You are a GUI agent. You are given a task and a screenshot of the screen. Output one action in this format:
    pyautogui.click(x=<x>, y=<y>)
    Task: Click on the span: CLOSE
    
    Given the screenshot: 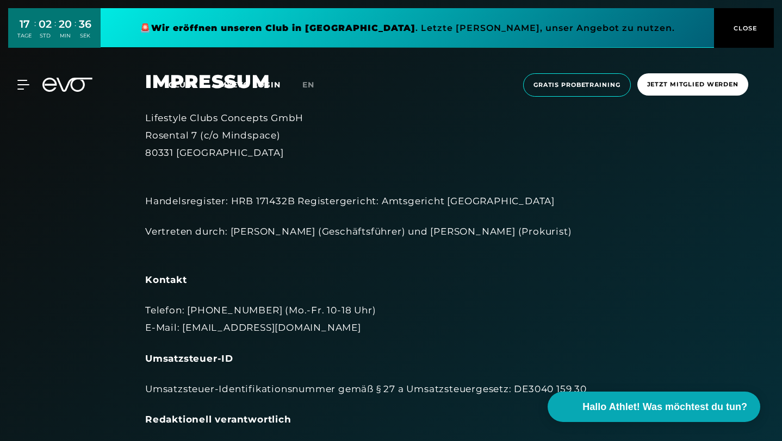 What is the action you would take?
    pyautogui.click(x=743, y=28)
    